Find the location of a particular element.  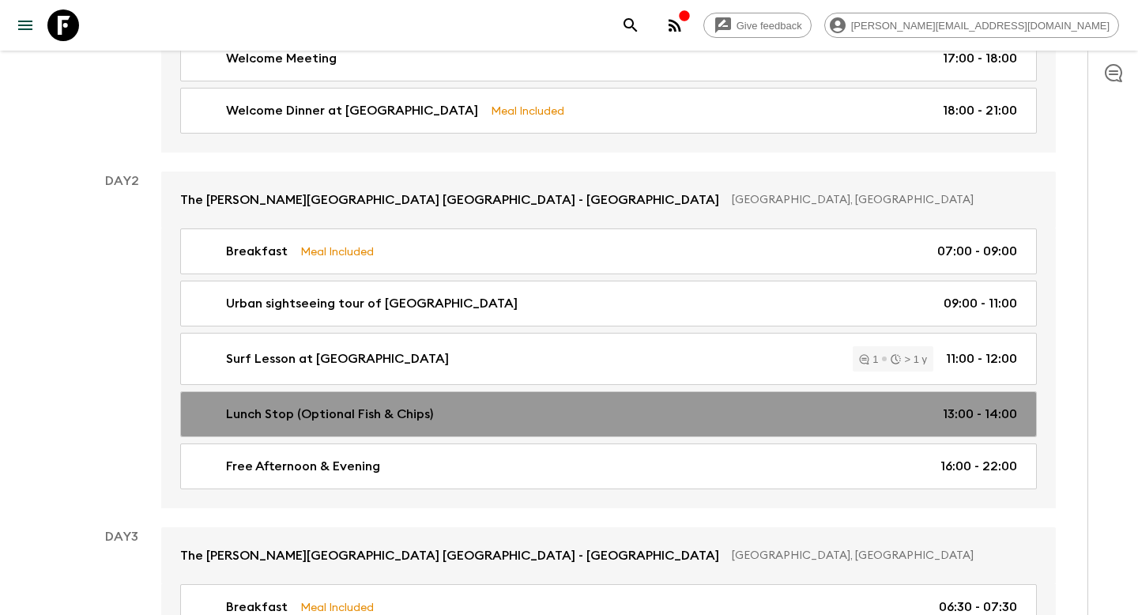

a: Free Afternoon & Evening16:00 - 22:00 is located at coordinates (608, 466).